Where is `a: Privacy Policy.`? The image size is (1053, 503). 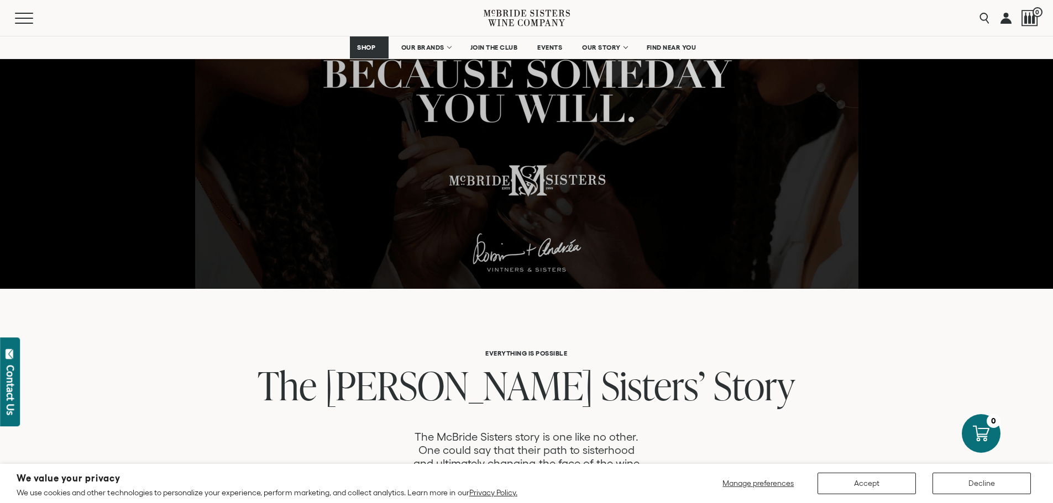
a: Privacy Policy. is located at coordinates (493, 493).